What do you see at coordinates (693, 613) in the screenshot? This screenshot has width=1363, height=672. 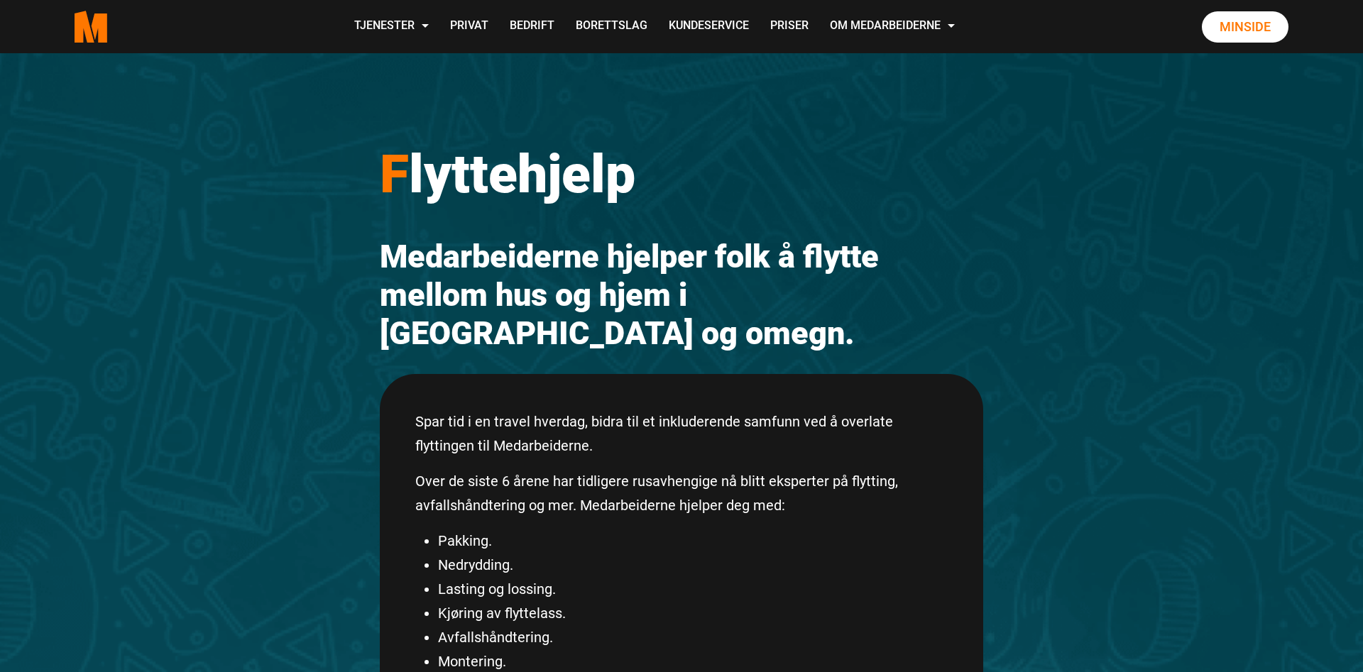 I see `li: Kjøring av flyttelass.` at bounding box center [693, 613].